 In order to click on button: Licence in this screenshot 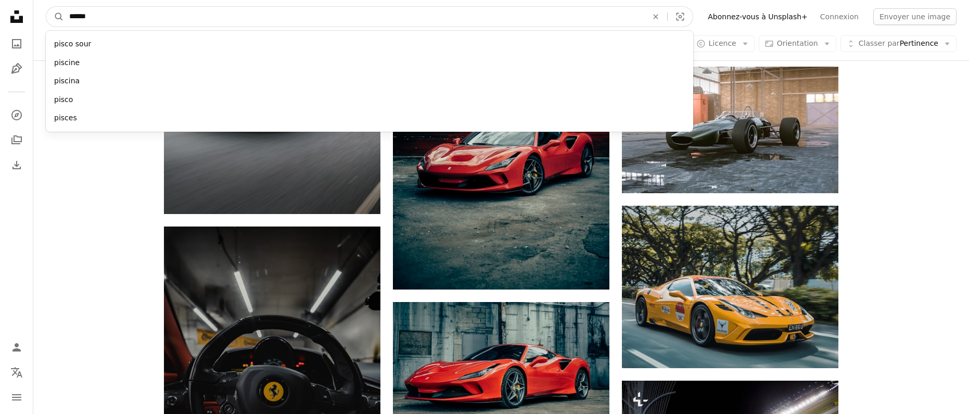, I will do `click(722, 44)`.